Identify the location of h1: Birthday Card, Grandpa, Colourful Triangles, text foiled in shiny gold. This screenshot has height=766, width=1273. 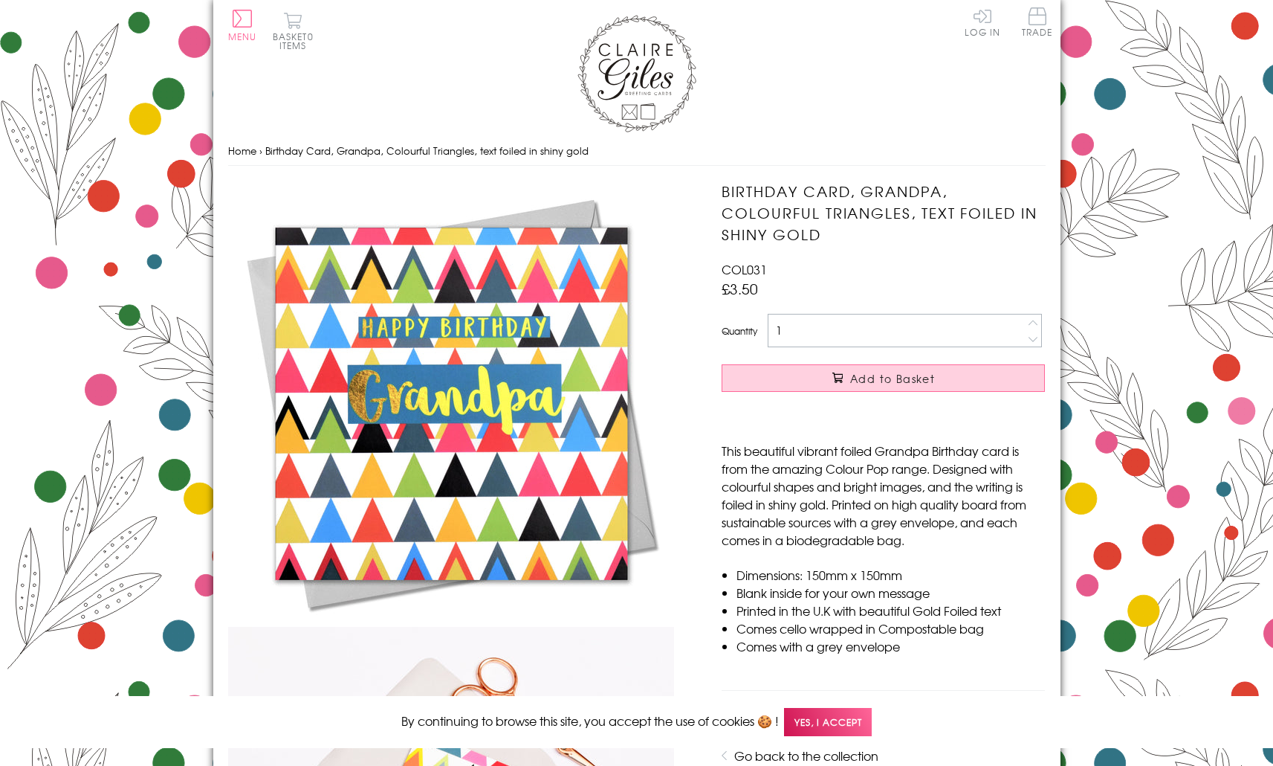
(883, 213).